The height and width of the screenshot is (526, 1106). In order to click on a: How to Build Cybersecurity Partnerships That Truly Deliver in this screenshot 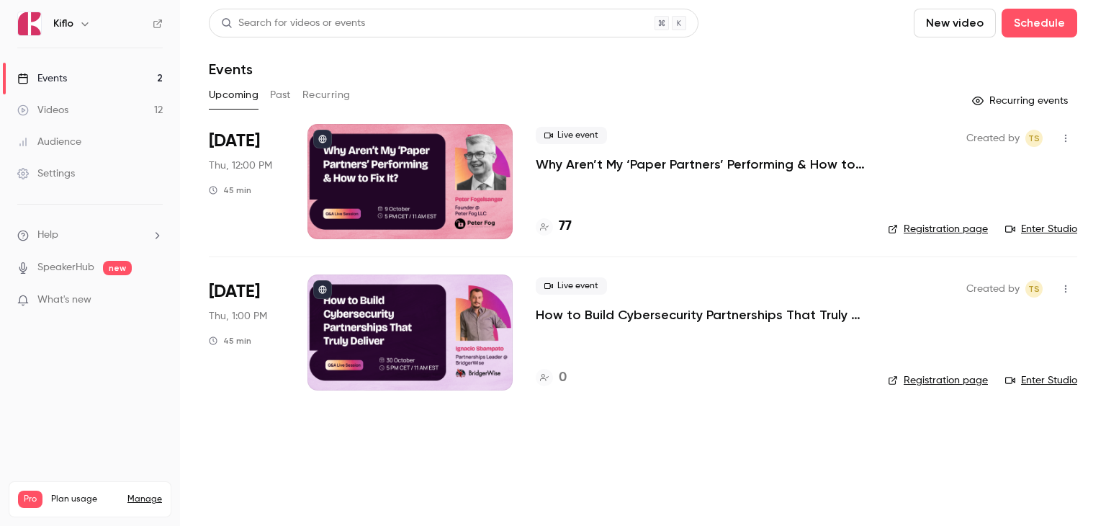, I will do `click(700, 315)`.